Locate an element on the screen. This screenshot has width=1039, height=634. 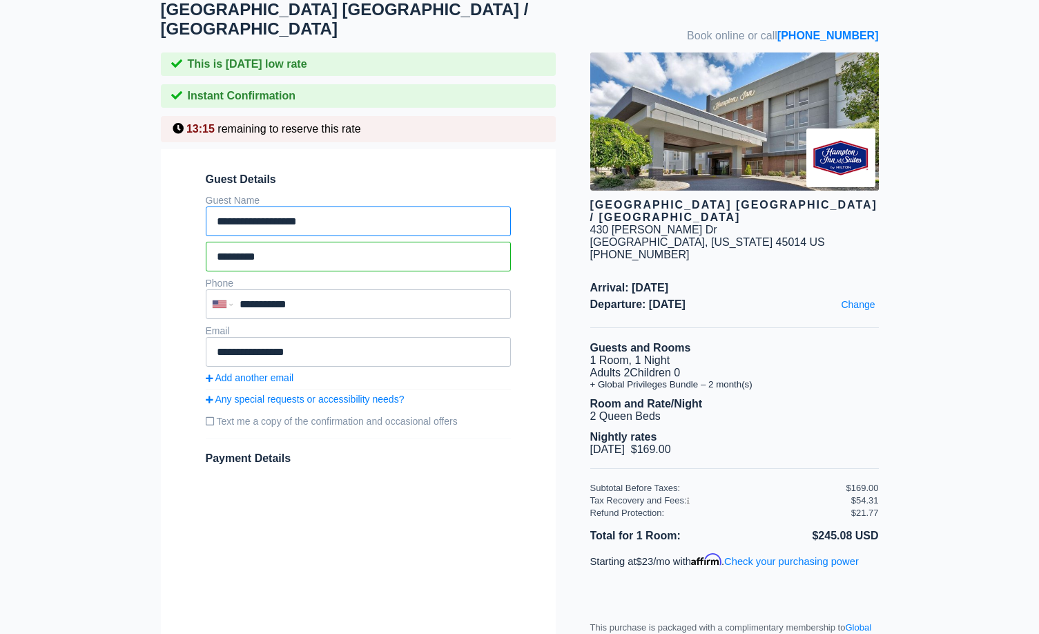
div: Tax Recovery and Fees: is located at coordinates (718, 500).